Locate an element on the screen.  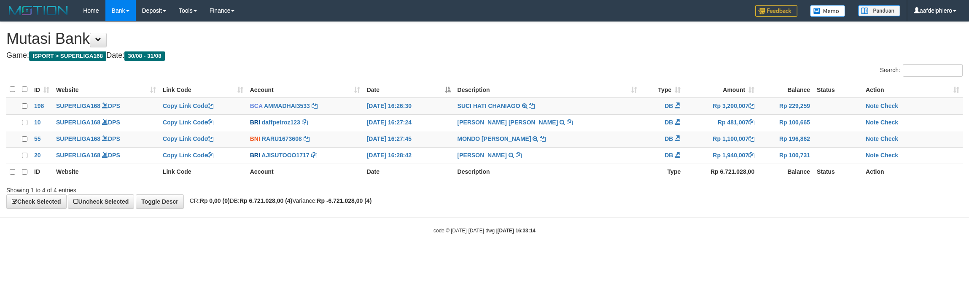
th: Amount: activate to sort column ascending is located at coordinates (721, 89).